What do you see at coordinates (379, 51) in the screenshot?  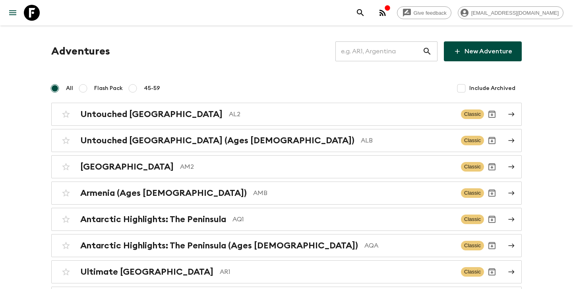 I see `input: e.g. AR1, Argentina` at bounding box center [379, 51].